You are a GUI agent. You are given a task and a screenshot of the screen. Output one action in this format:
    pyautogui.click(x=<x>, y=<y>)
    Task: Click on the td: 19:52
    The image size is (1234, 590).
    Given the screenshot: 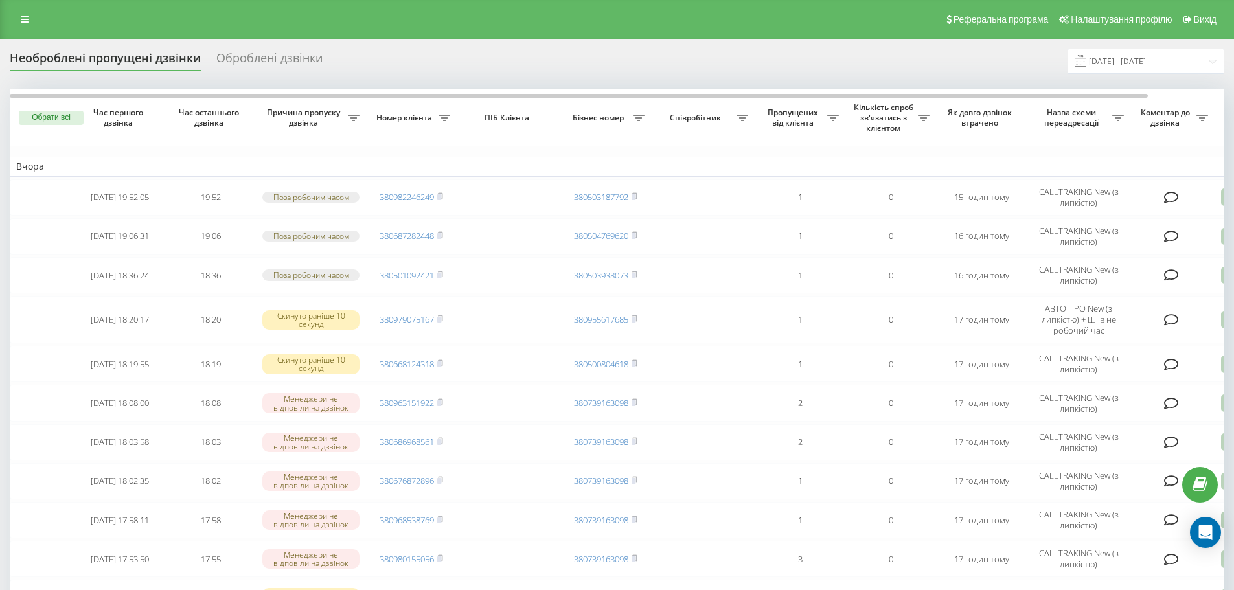 What is the action you would take?
    pyautogui.click(x=210, y=197)
    